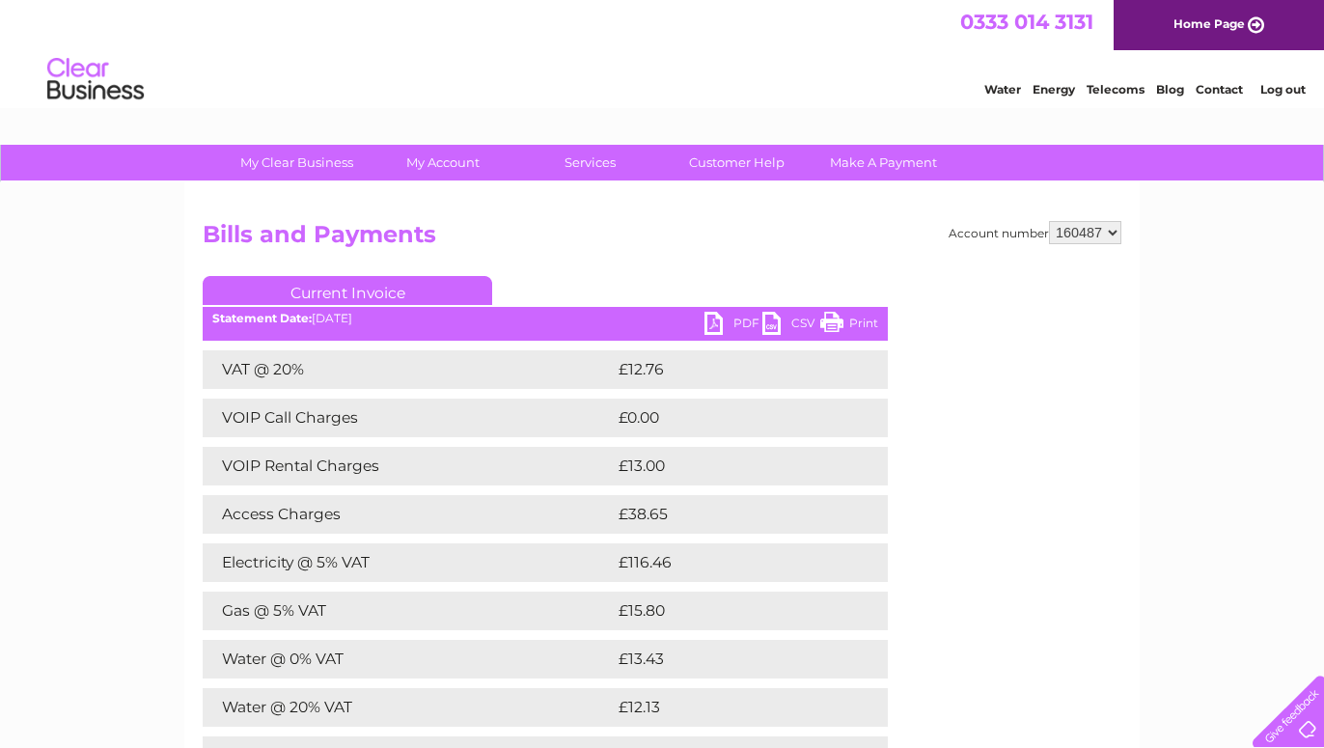 Image resolution: width=1324 pixels, height=748 pixels. I want to click on td: £12.76, so click(730, 370).